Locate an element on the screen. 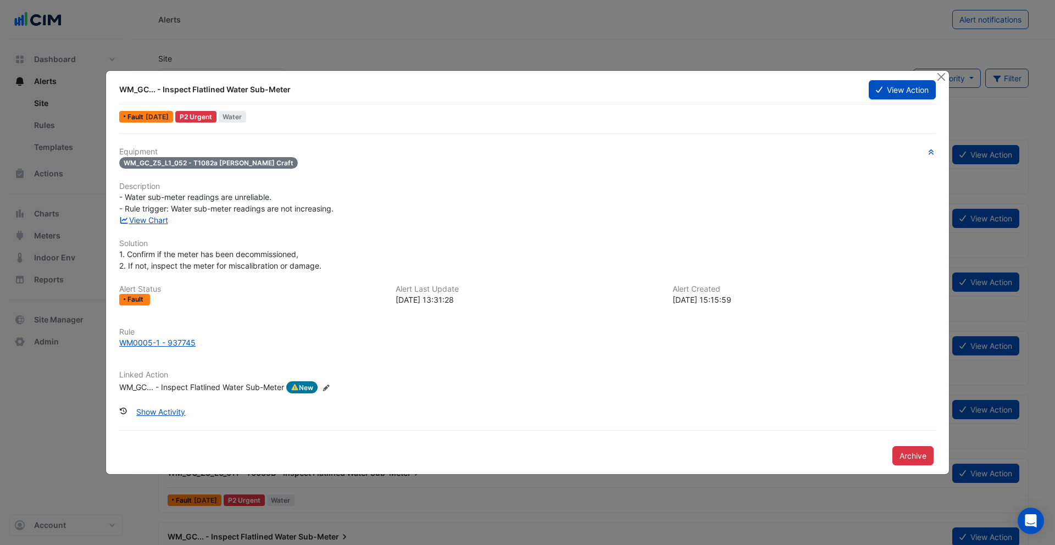 This screenshot has width=1055, height=545. h6: Linked Action is located at coordinates (528, 375).